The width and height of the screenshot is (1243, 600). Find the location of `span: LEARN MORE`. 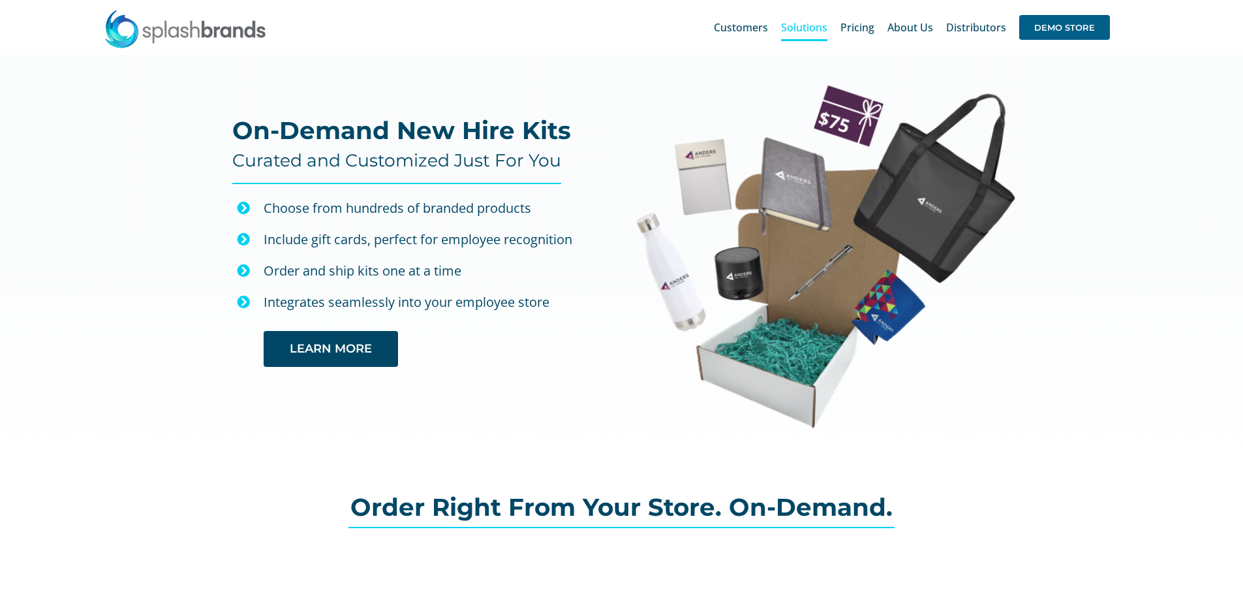

span: LEARN MORE is located at coordinates (331, 348).